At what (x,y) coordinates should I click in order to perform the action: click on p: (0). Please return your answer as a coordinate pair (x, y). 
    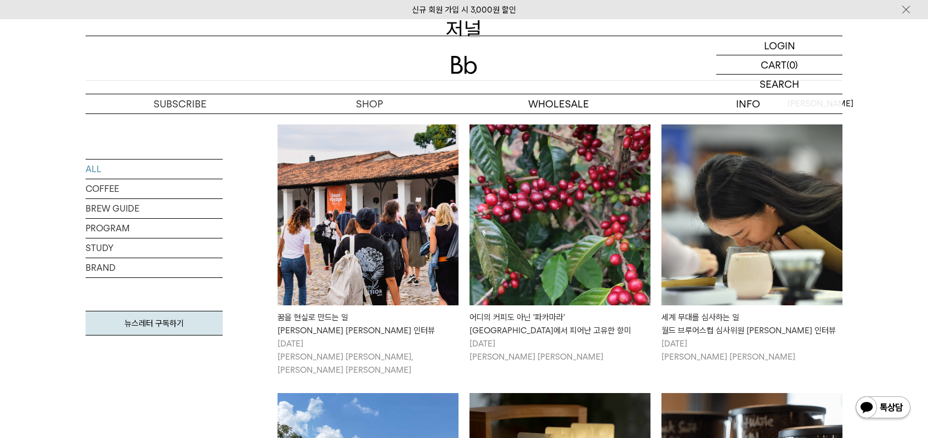
    Looking at the image, I should click on (792, 65).